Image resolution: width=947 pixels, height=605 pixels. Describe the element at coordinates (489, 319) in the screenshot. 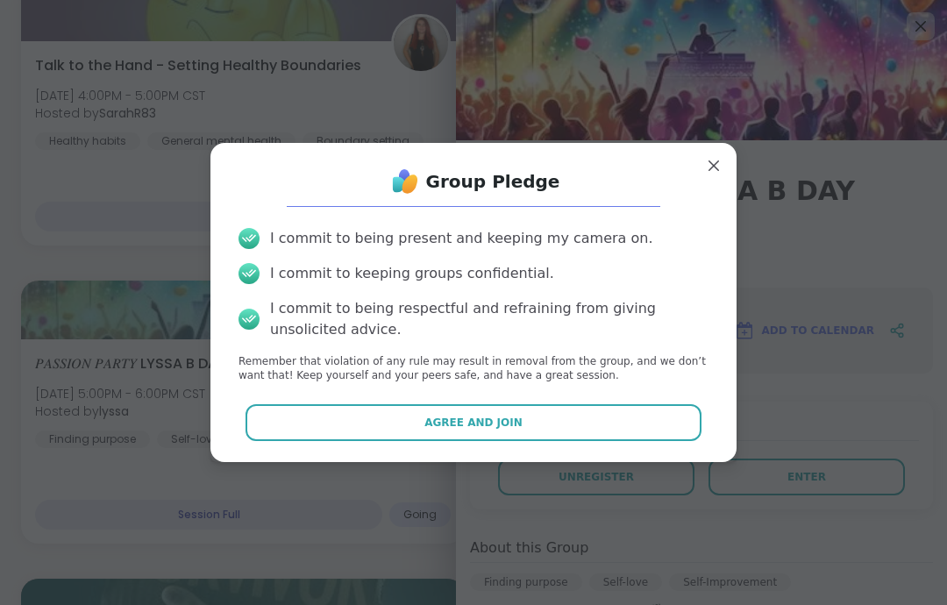

I see `div: I commit to being respectful and refraining from giving unsolicited advice.` at that location.